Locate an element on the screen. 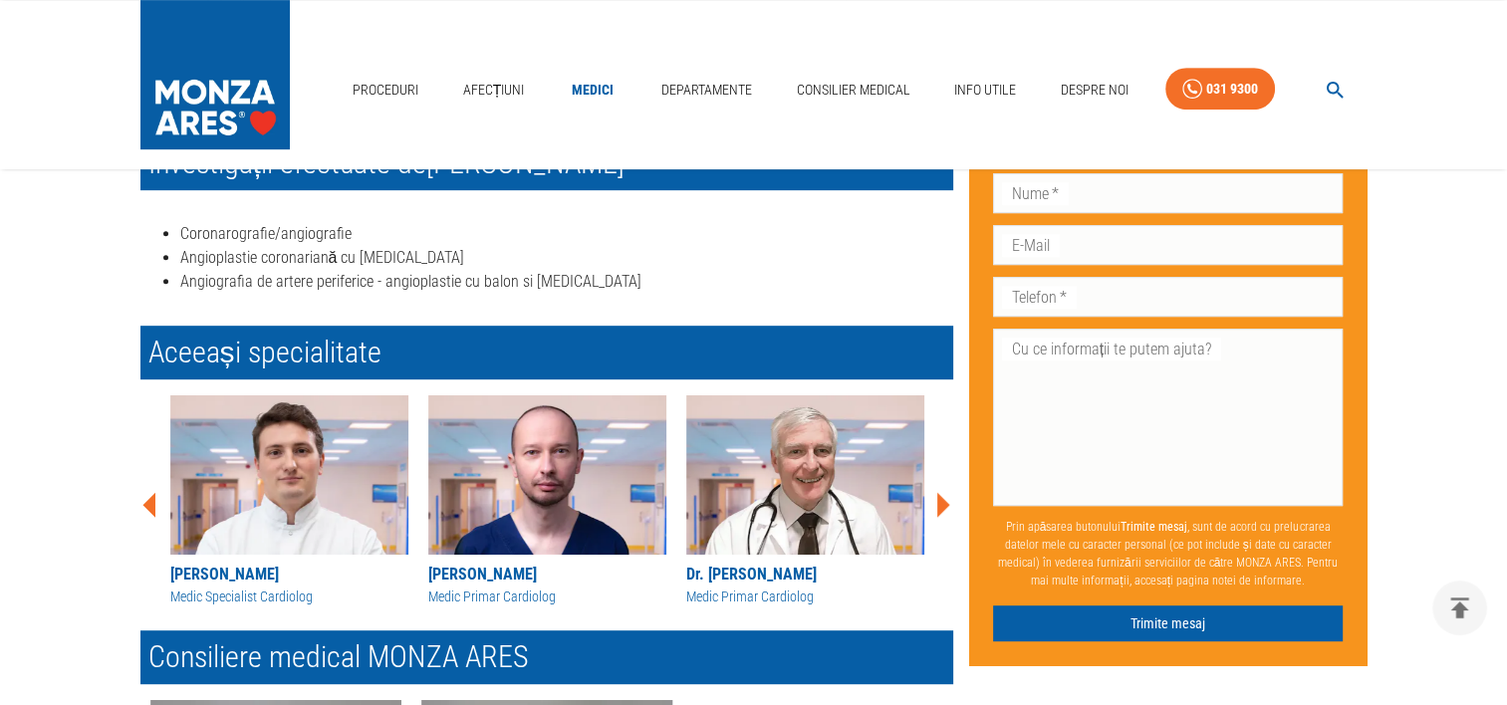  div: Medic Specialist Cardiolog is located at coordinates (289, 597).